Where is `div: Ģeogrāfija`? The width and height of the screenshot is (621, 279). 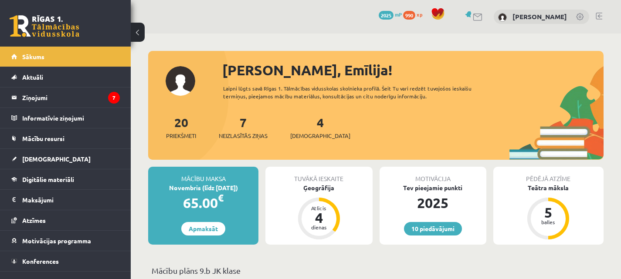 div: Ģeogrāfija is located at coordinates (318, 188).